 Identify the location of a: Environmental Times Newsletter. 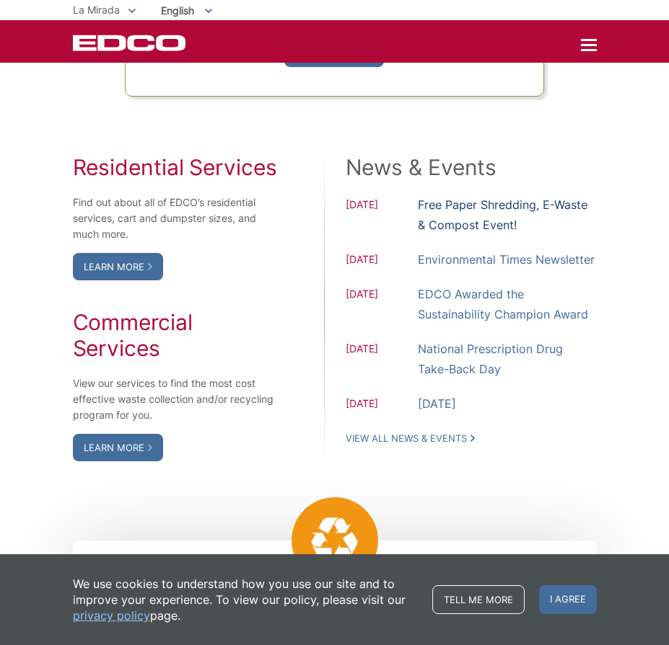
(506, 260).